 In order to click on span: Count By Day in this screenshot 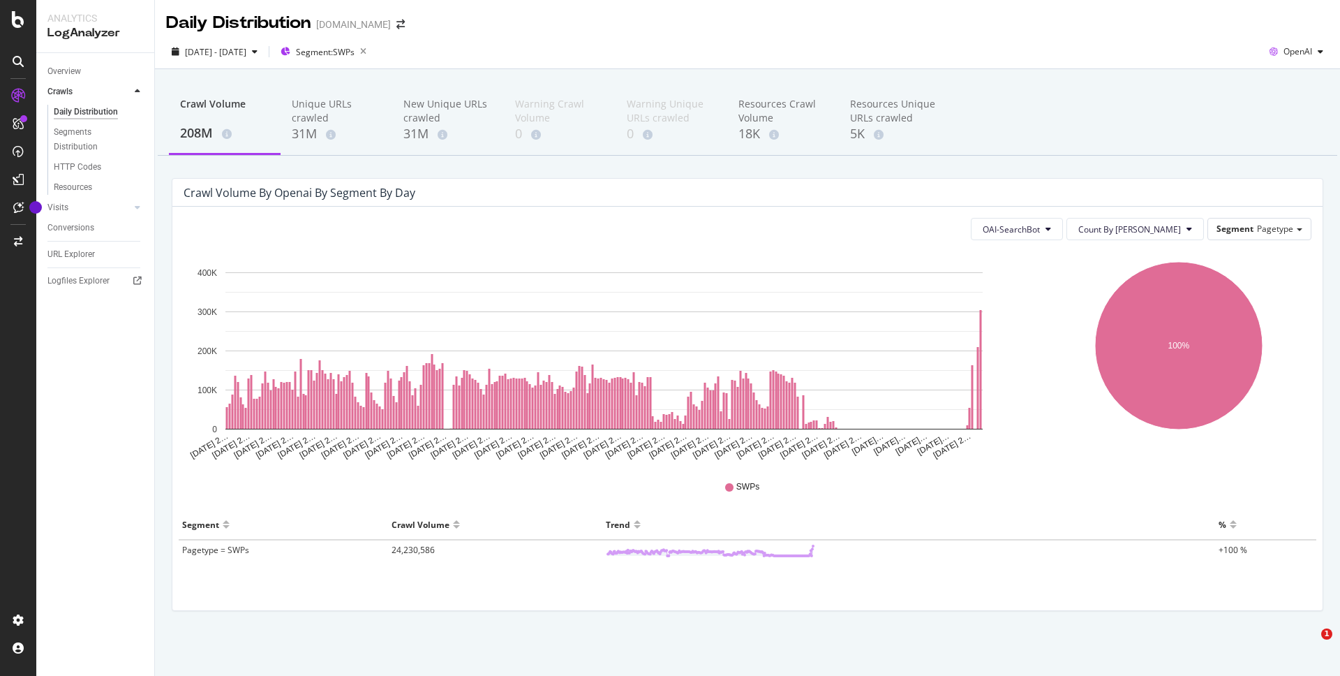, I will do `click(1130, 229)`.